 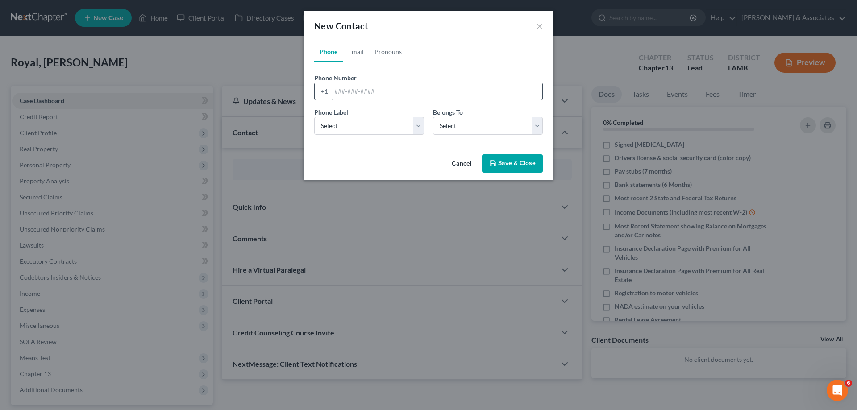 I want to click on a: Pronouns, so click(x=388, y=52).